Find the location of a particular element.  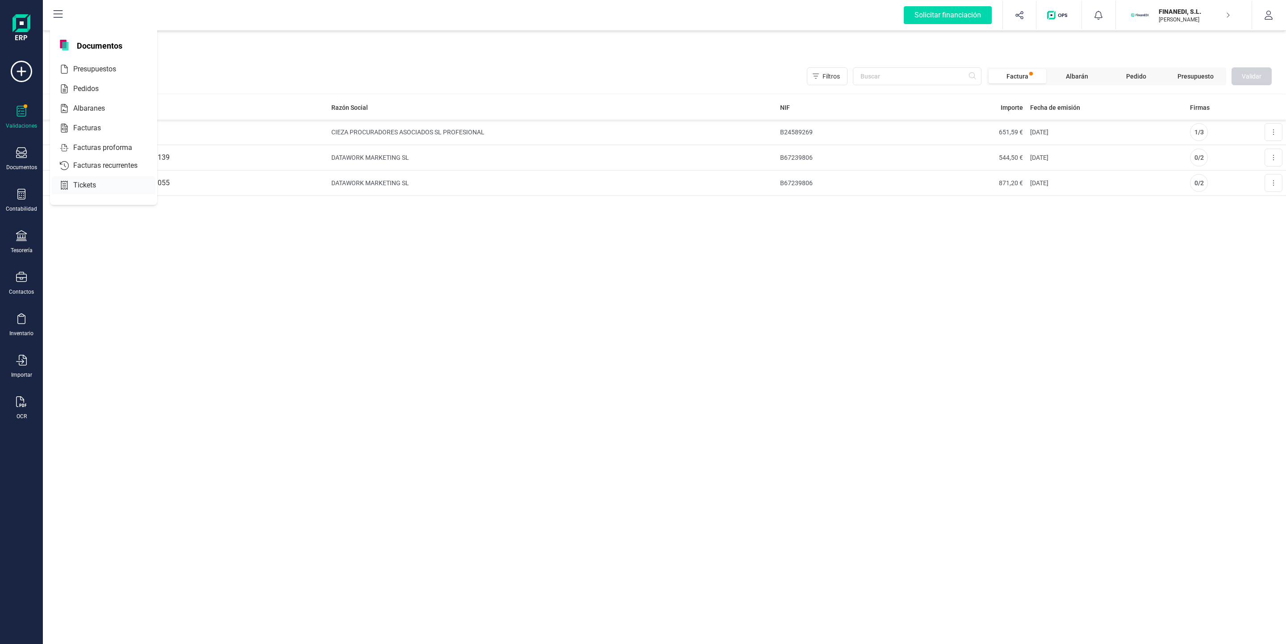

span: NIF is located at coordinates (785, 108).